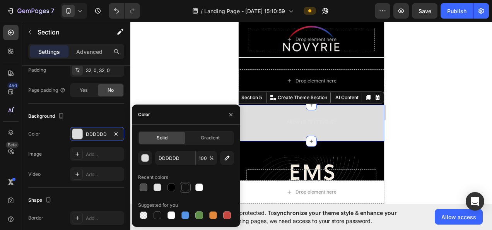  I want to click on div: Padding, so click(37, 70).